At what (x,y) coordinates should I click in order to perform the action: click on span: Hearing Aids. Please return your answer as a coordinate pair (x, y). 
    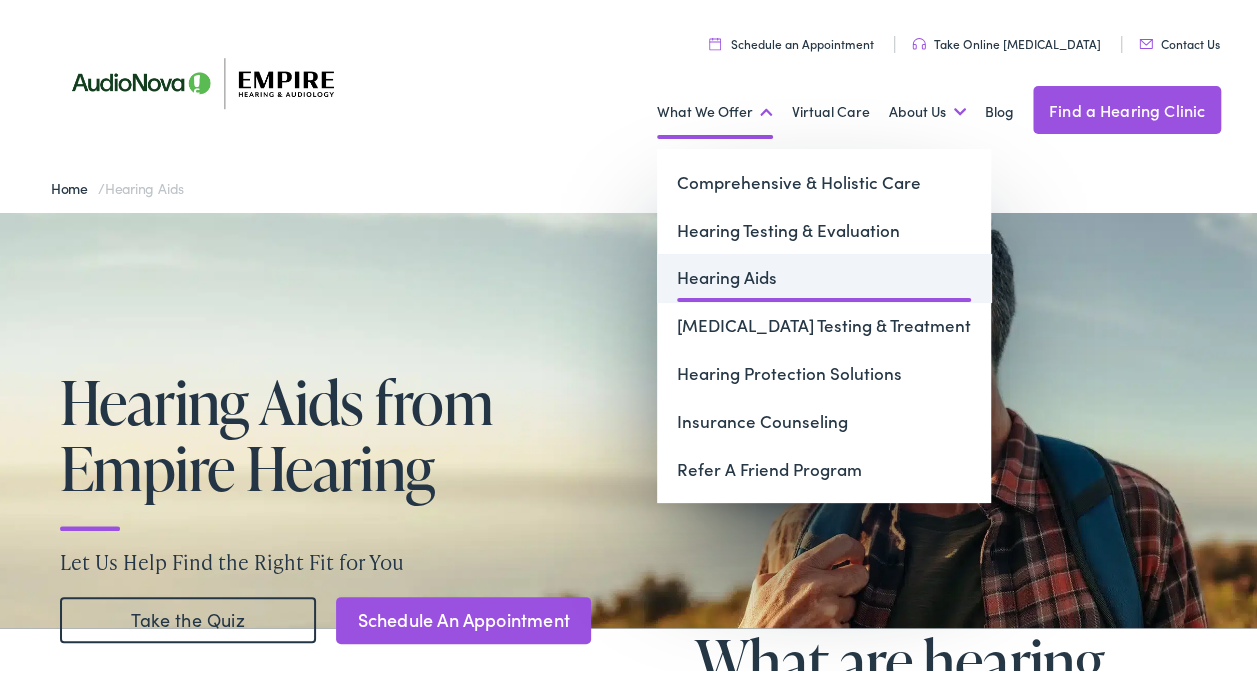
    Looking at the image, I should click on (144, 184).